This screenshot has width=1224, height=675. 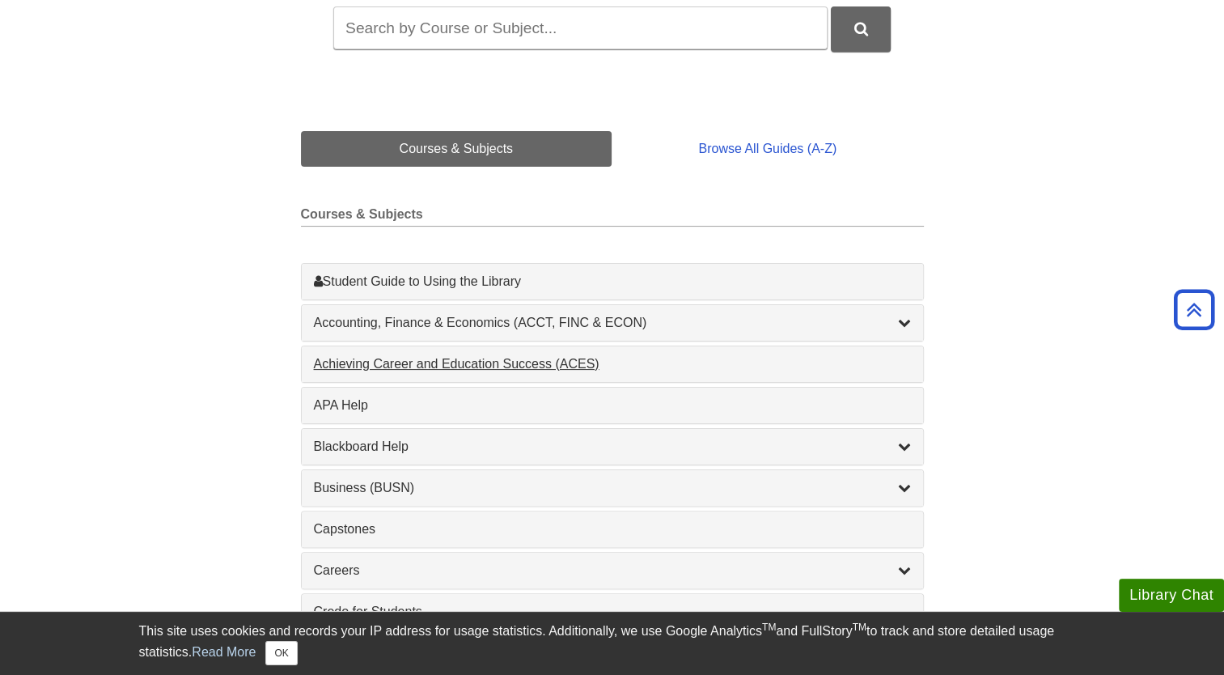 I want to click on div: This site uses cookies and records your IP address for usage statistics. Additionally, we use Goo..., so click(x=612, y=643).